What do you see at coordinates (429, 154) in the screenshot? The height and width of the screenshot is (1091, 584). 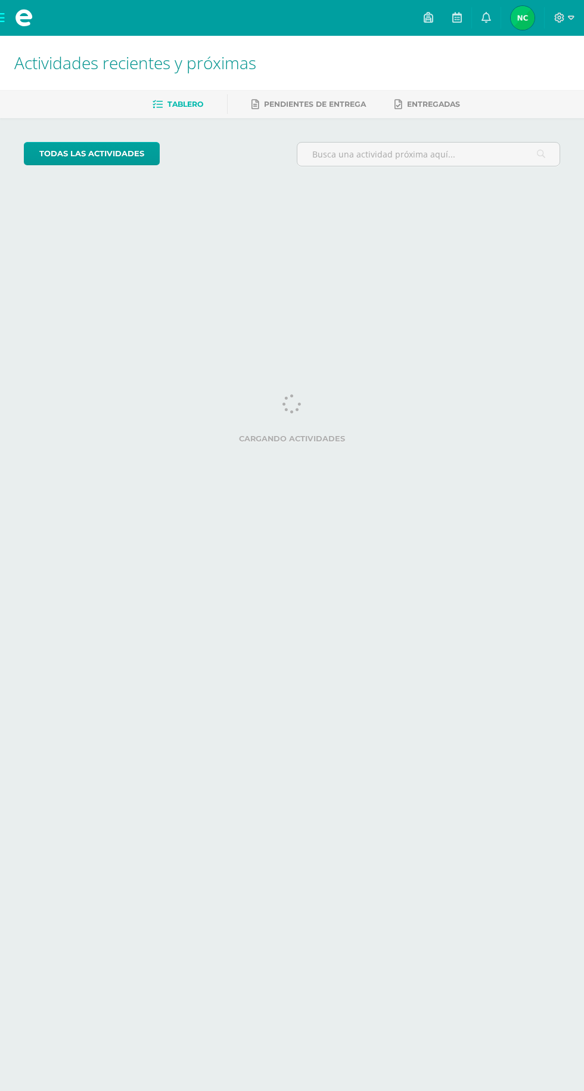 I see `input: Busca una actividad próxima aquí...` at bounding box center [429, 154].